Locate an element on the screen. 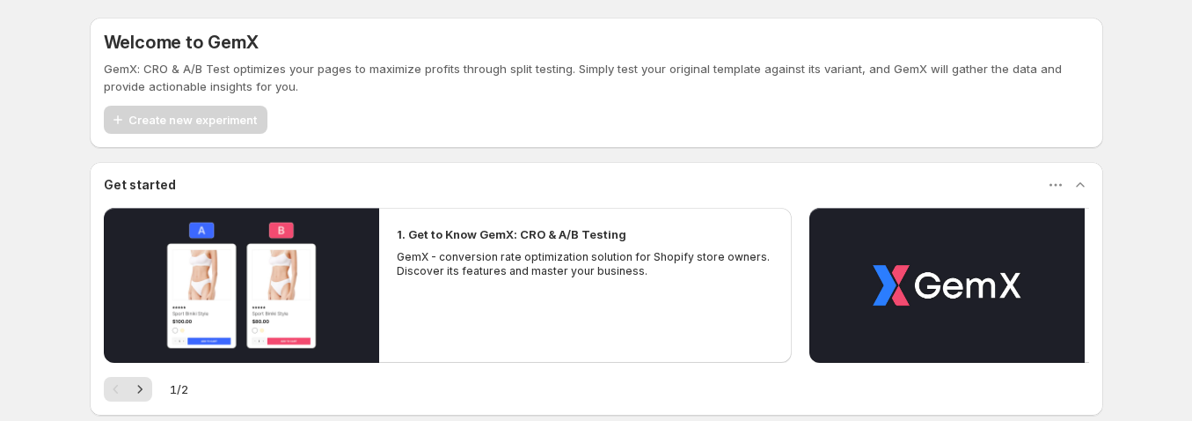  h5: Welcome to GemX is located at coordinates (181, 42).